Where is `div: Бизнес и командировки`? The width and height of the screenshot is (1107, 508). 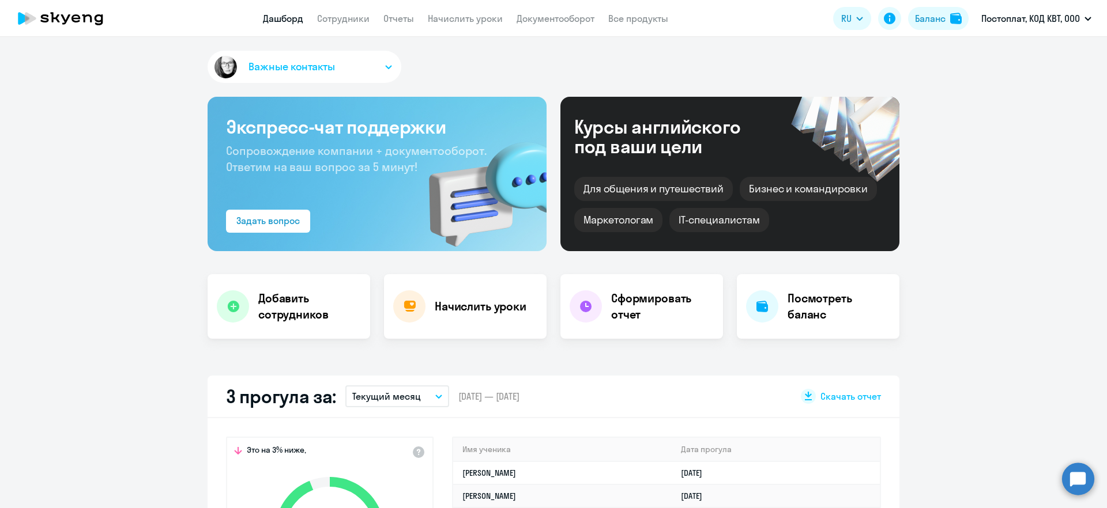
div: Бизнес и командировки is located at coordinates (808, 189).